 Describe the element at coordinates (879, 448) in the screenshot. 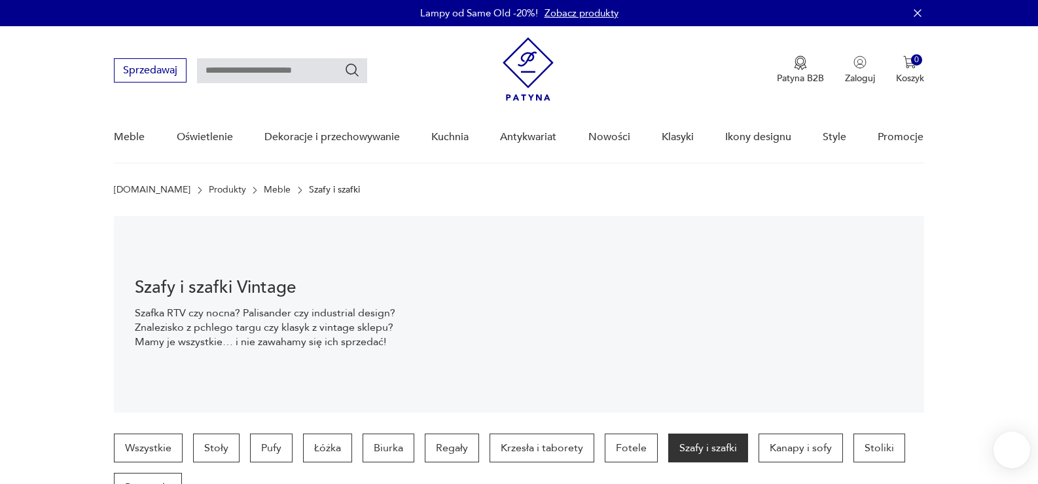

I see `p: Stoliki` at that location.